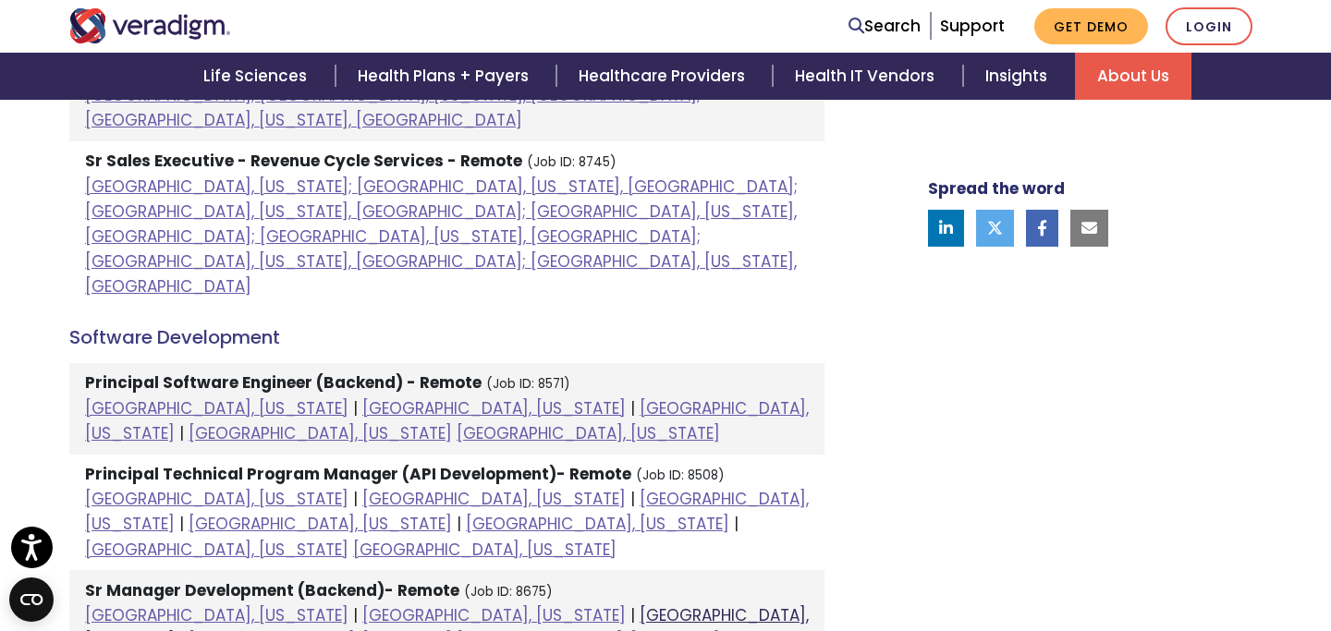 Image resolution: width=1331 pixels, height=631 pixels. What do you see at coordinates (1209, 26) in the screenshot?
I see `a: Login` at bounding box center [1209, 26].